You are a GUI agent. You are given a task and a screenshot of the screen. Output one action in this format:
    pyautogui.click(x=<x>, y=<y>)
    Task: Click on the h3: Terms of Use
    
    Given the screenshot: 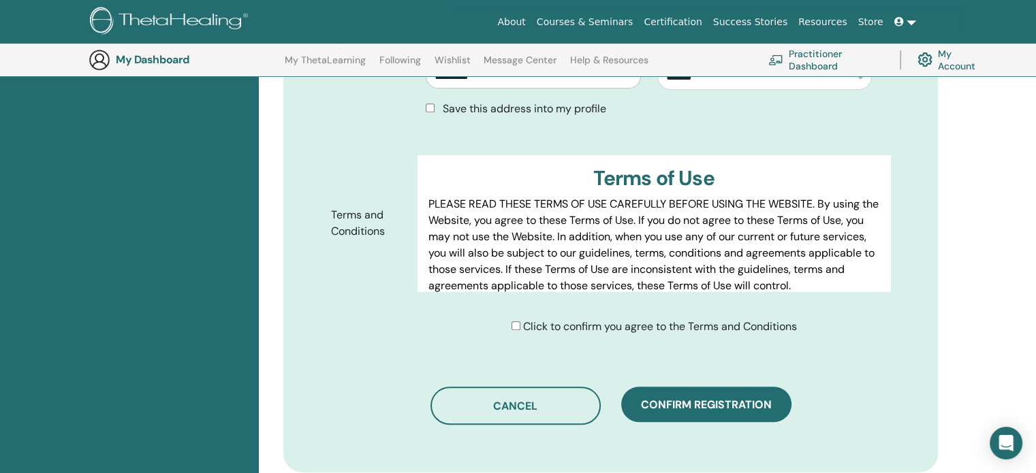 What is the action you would take?
    pyautogui.click(x=654, y=178)
    